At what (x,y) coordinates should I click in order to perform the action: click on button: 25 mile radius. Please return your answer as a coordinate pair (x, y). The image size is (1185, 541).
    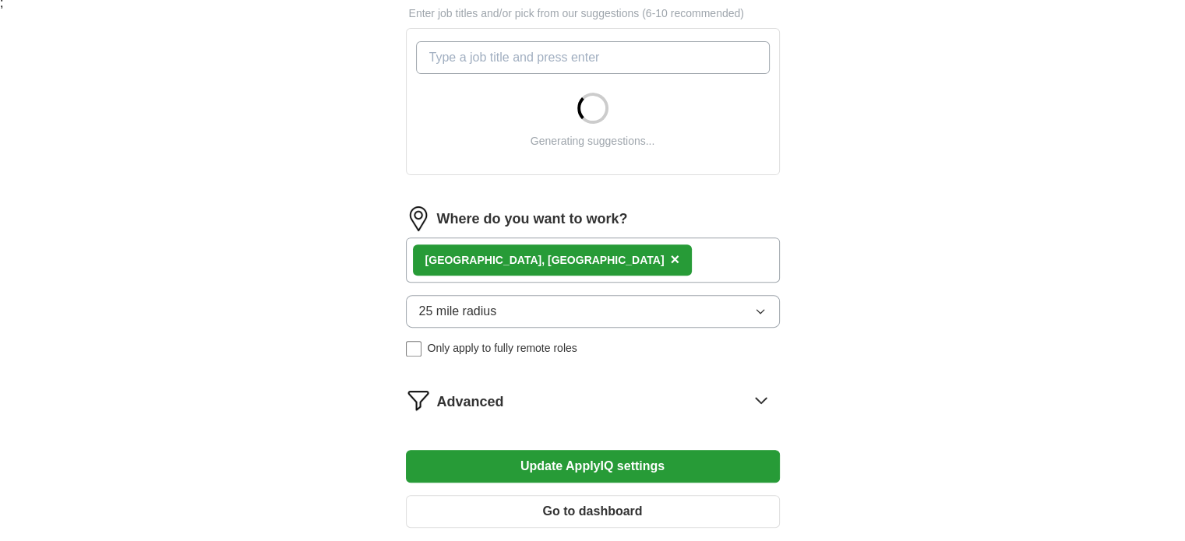
    Looking at the image, I should click on (593, 312).